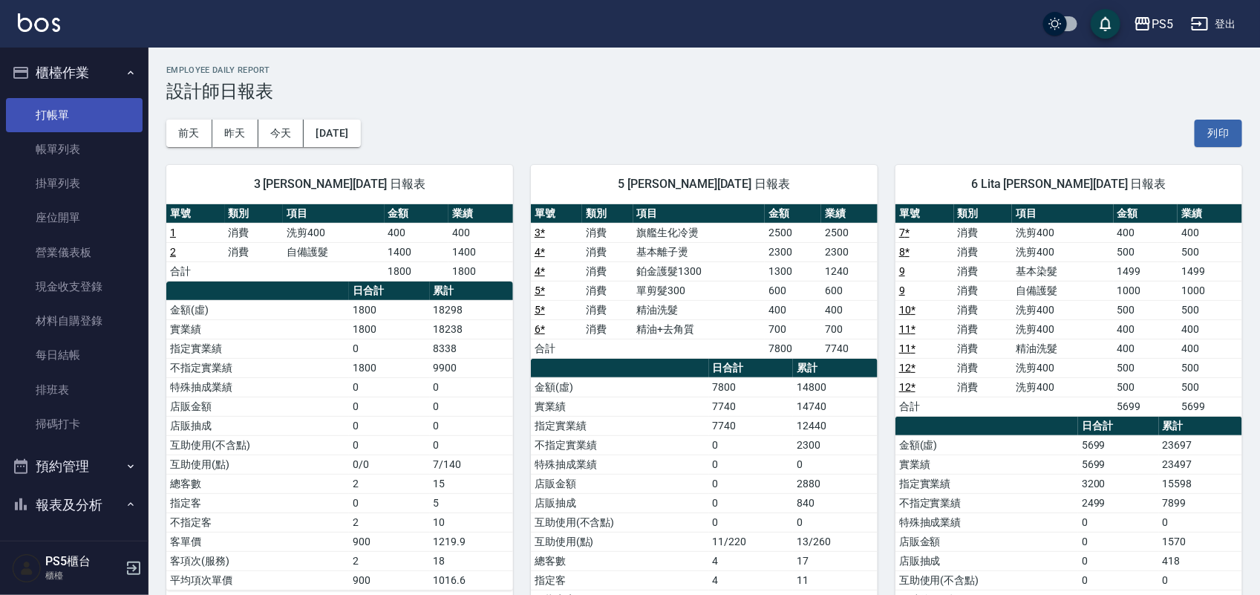  Describe the element at coordinates (74, 115) in the screenshot. I see `a: 打帳單` at that location.